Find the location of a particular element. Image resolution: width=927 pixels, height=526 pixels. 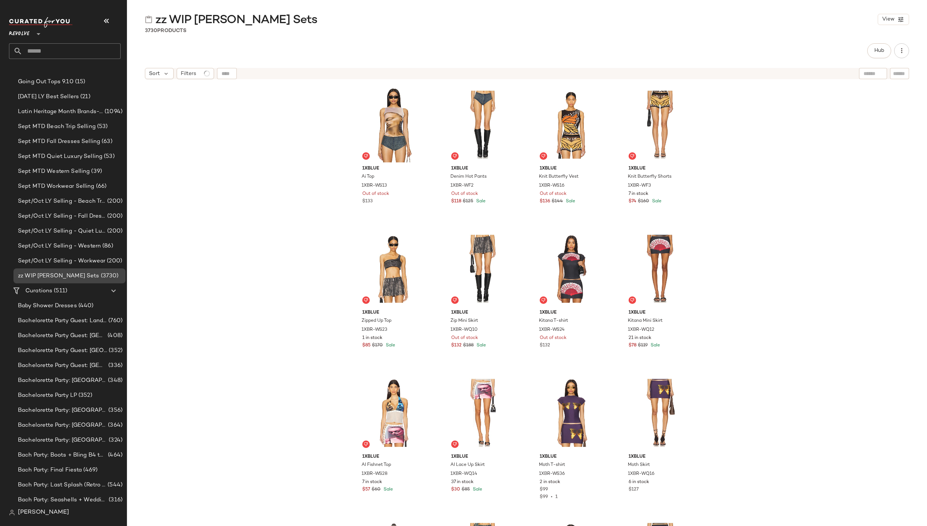

span: (3730) is located at coordinates (109, 276).